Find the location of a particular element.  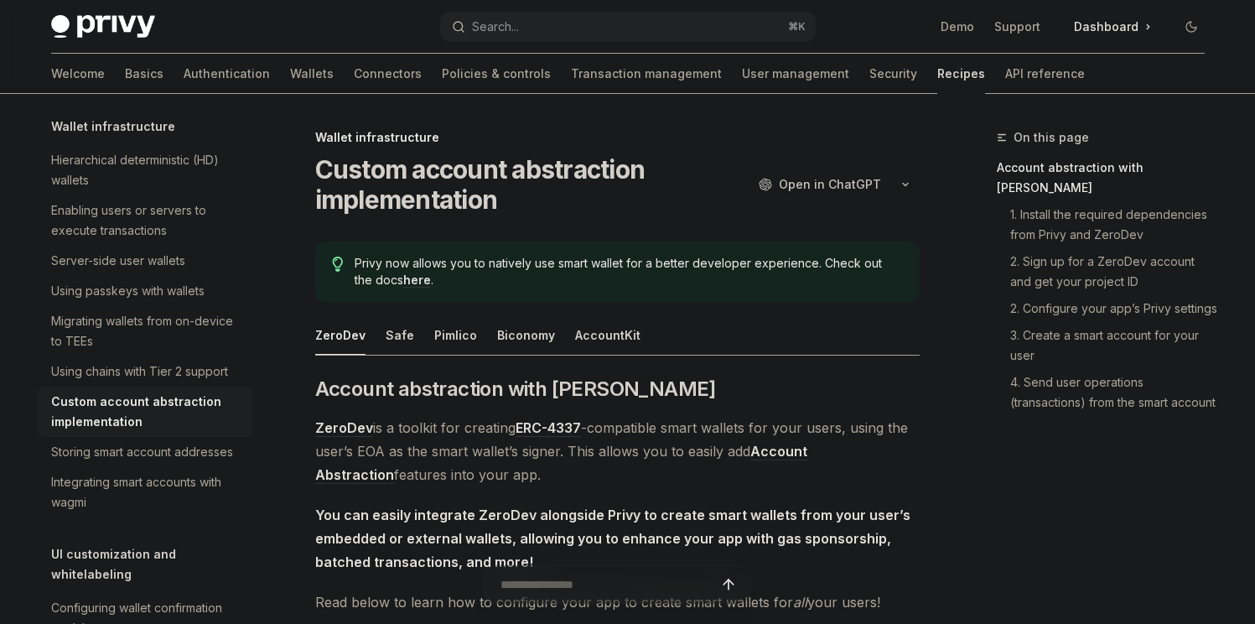

a: Integrating smart accounts with wagmi is located at coordinates (145, 492).